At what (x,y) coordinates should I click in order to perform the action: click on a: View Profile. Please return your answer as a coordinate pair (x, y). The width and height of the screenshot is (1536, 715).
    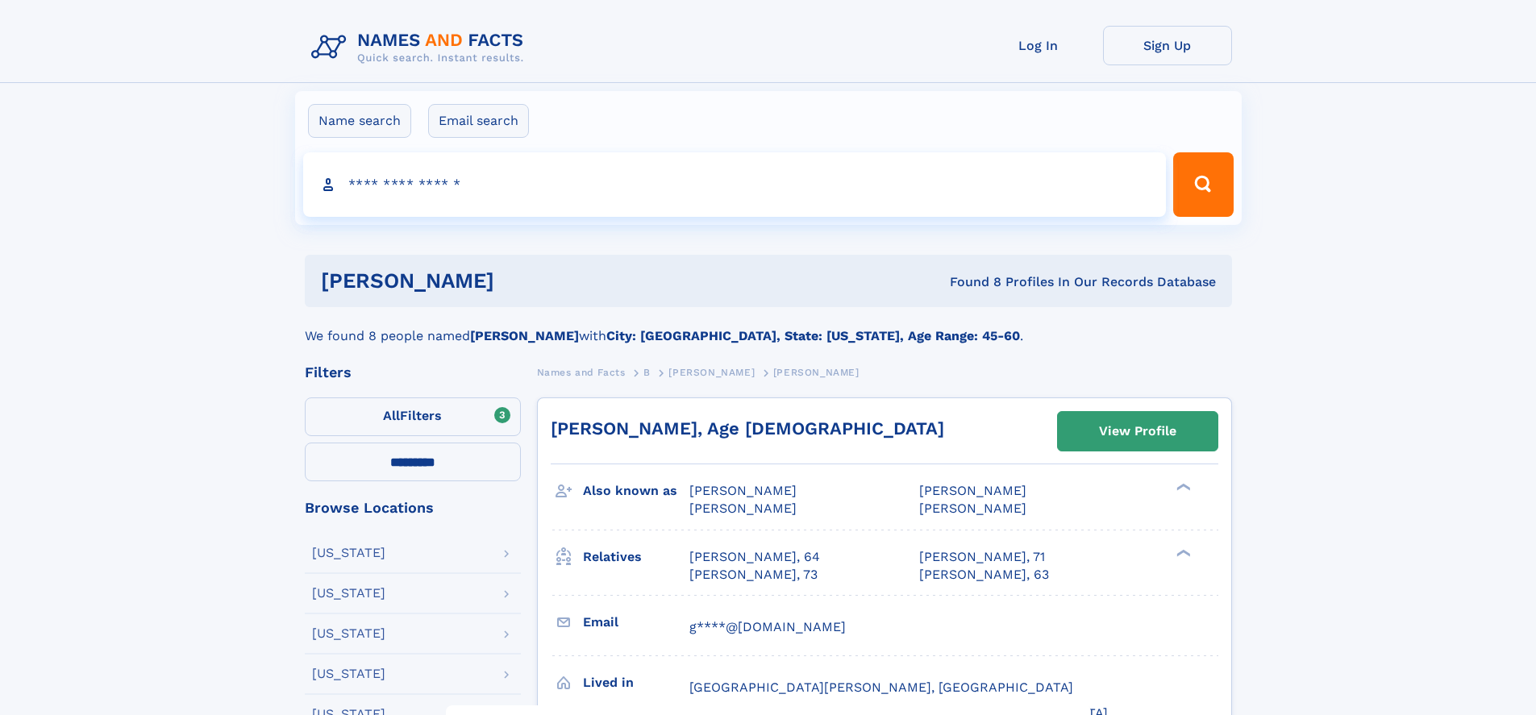
    Looking at the image, I should click on (1138, 431).